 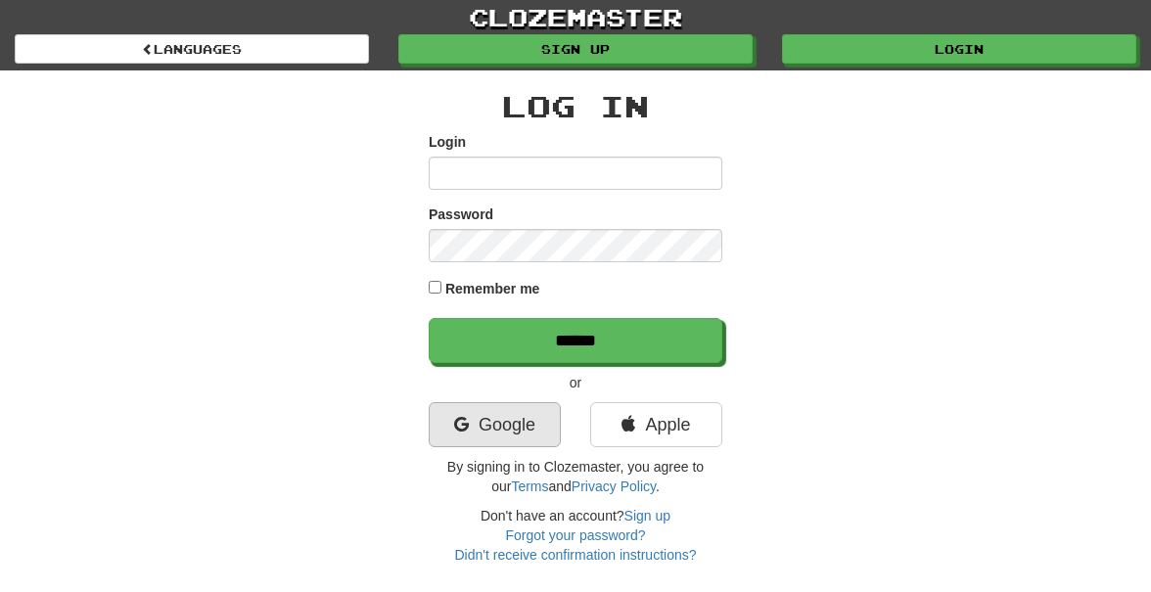 What do you see at coordinates (574, 555) in the screenshot?
I see `a: Didn't receive confirmation instructions?` at bounding box center [574, 555].